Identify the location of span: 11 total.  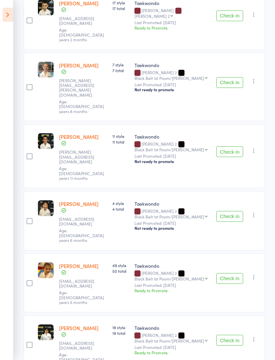
(121, 141).